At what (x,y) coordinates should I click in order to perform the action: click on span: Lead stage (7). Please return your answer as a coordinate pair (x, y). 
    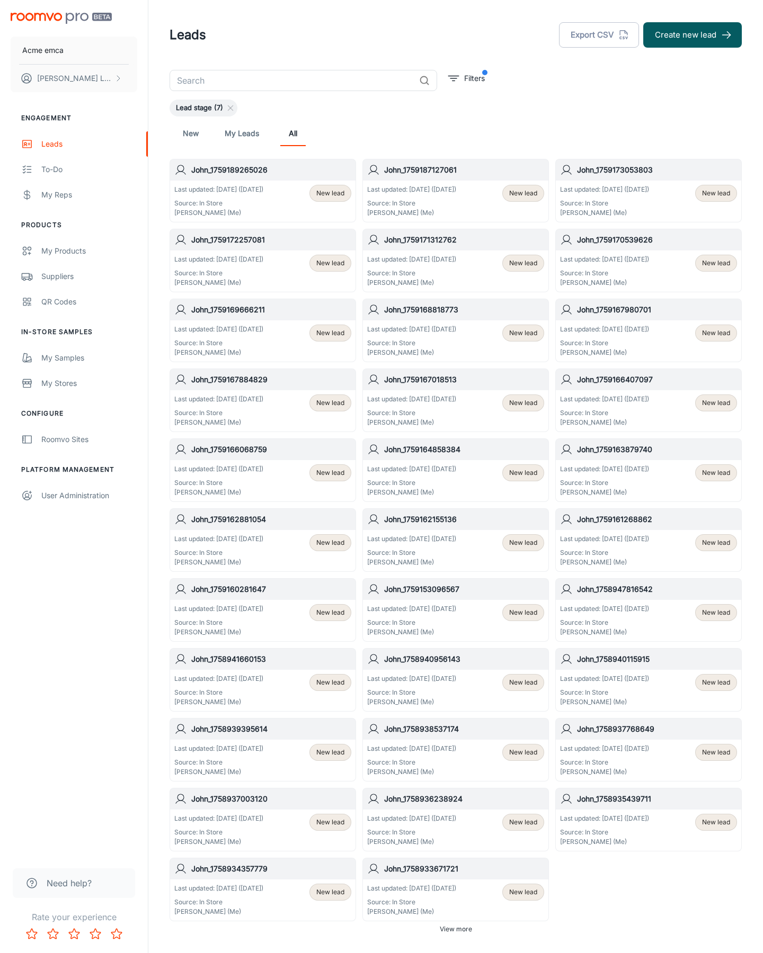
    Looking at the image, I should click on (199, 108).